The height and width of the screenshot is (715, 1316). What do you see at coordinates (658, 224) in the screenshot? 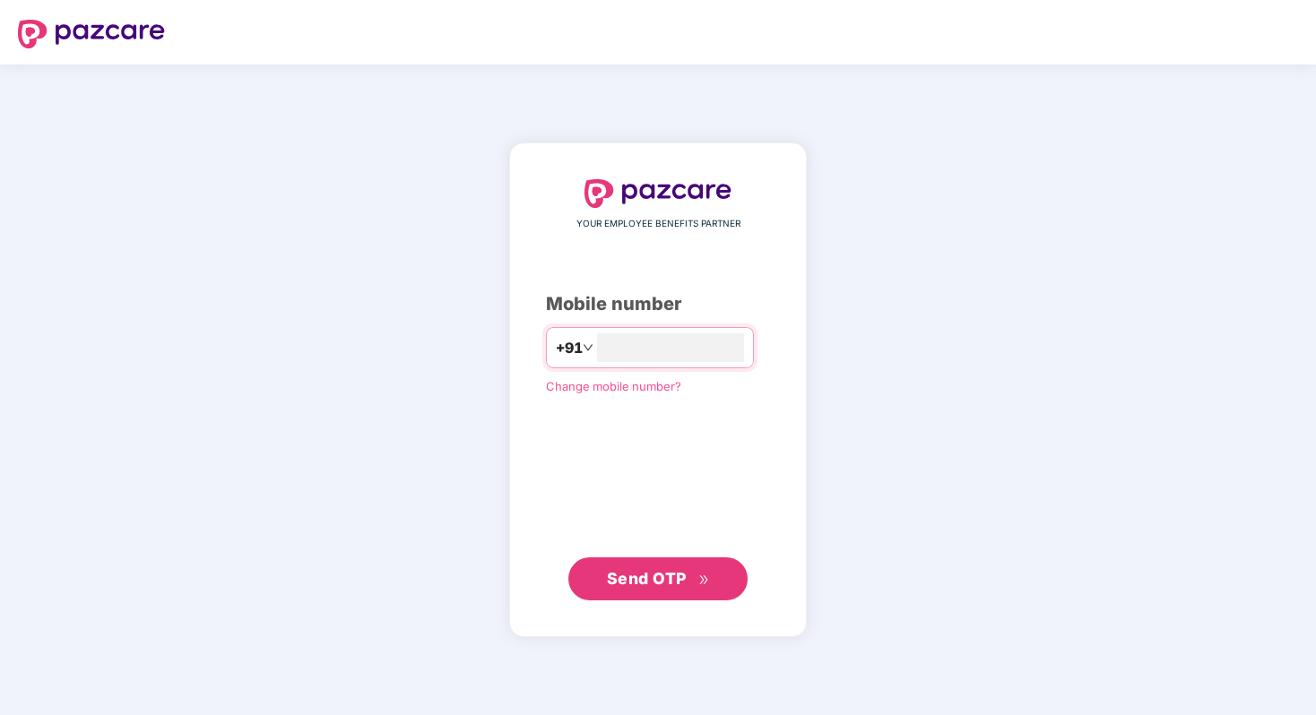
I see `span: YOUR EMPLOYEE BENEFITS PARTNER` at bounding box center [658, 224].